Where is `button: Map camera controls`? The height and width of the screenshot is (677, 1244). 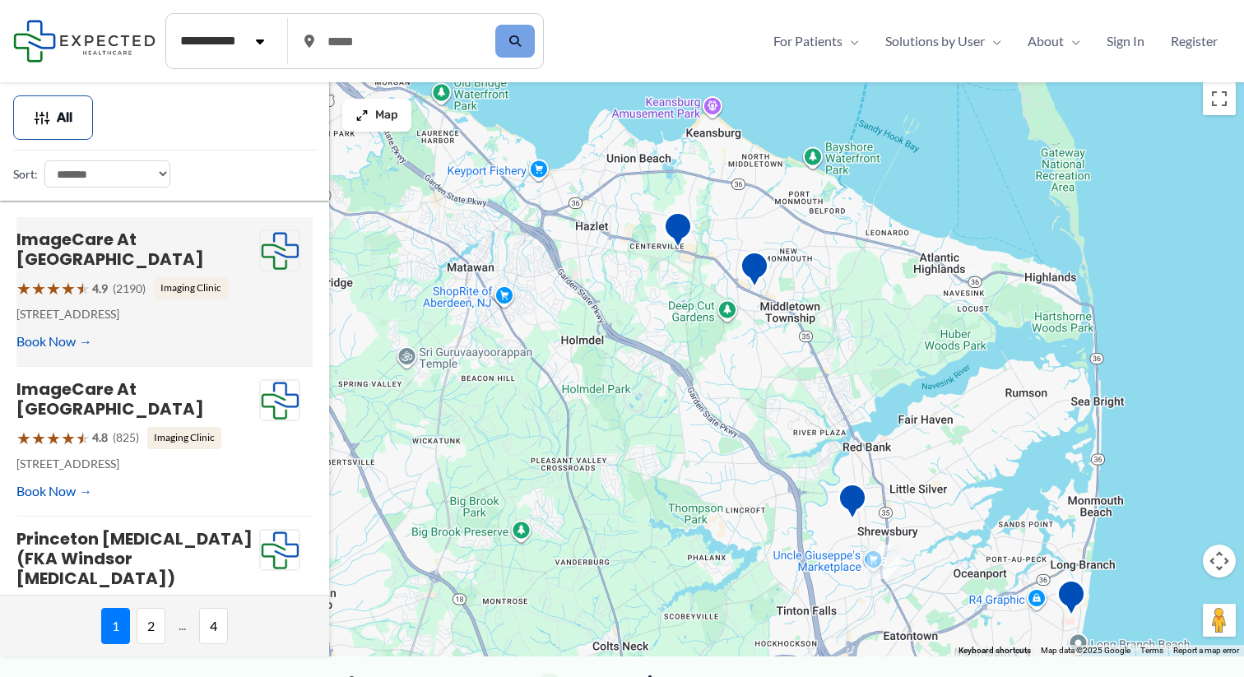
button: Map camera controls is located at coordinates (1219, 561).